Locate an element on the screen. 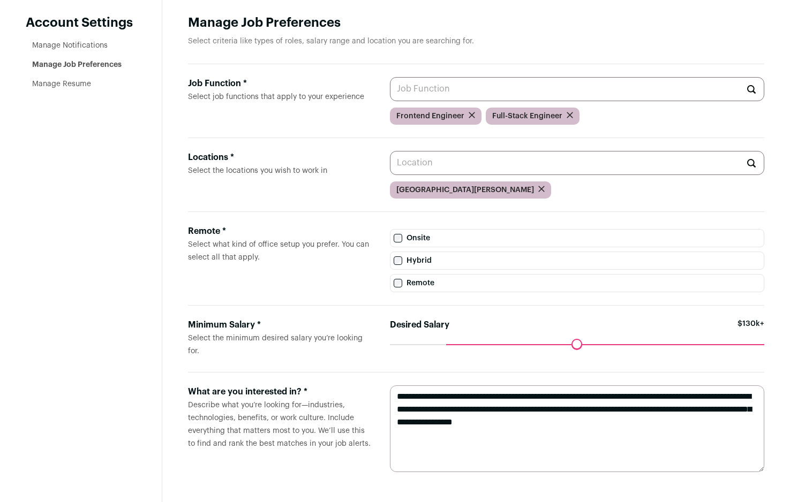  div: Locations * is located at coordinates (280, 157).